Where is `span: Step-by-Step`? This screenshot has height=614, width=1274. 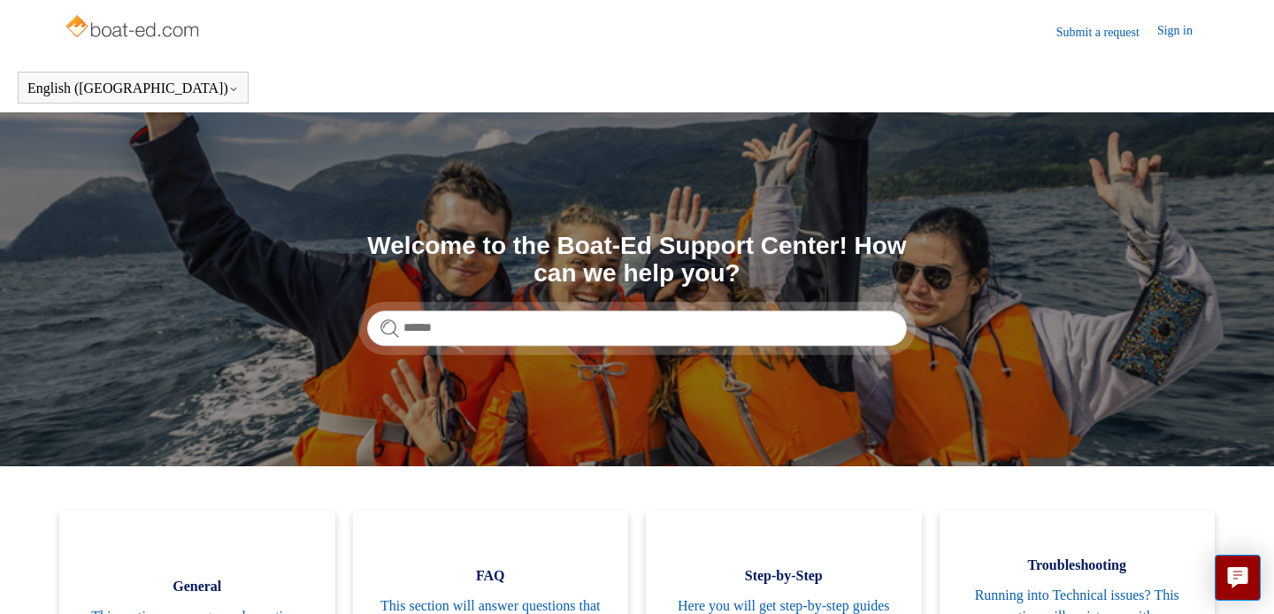 span: Step-by-Step is located at coordinates (784, 576).